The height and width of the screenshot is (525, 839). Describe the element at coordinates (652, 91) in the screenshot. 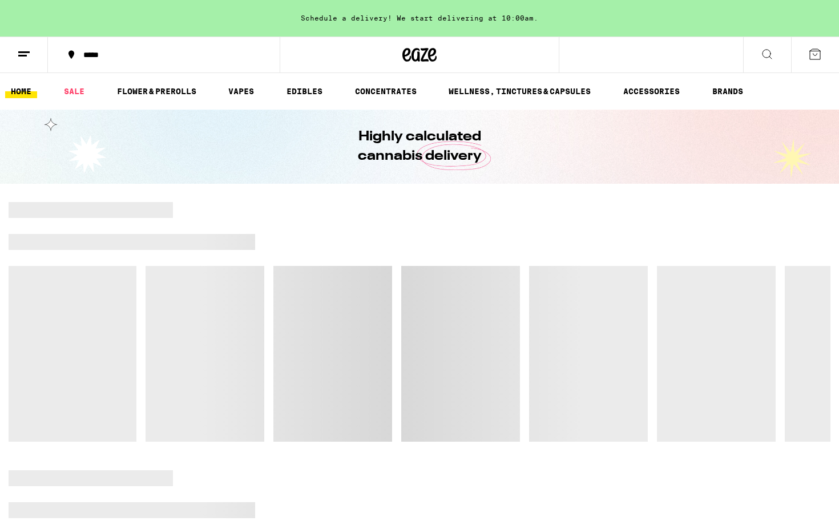

I see `a: ACCESSORIES` at that location.